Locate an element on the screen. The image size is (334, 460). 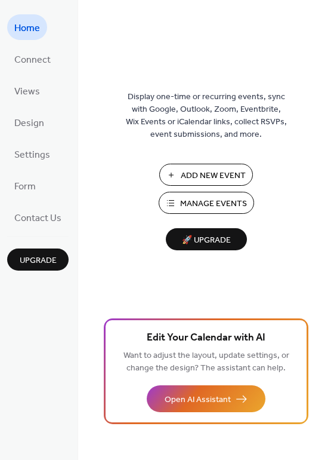
a: Connect is located at coordinates (32, 59).